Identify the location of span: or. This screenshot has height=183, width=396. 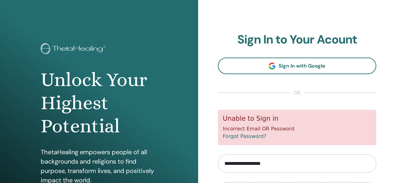
(297, 93).